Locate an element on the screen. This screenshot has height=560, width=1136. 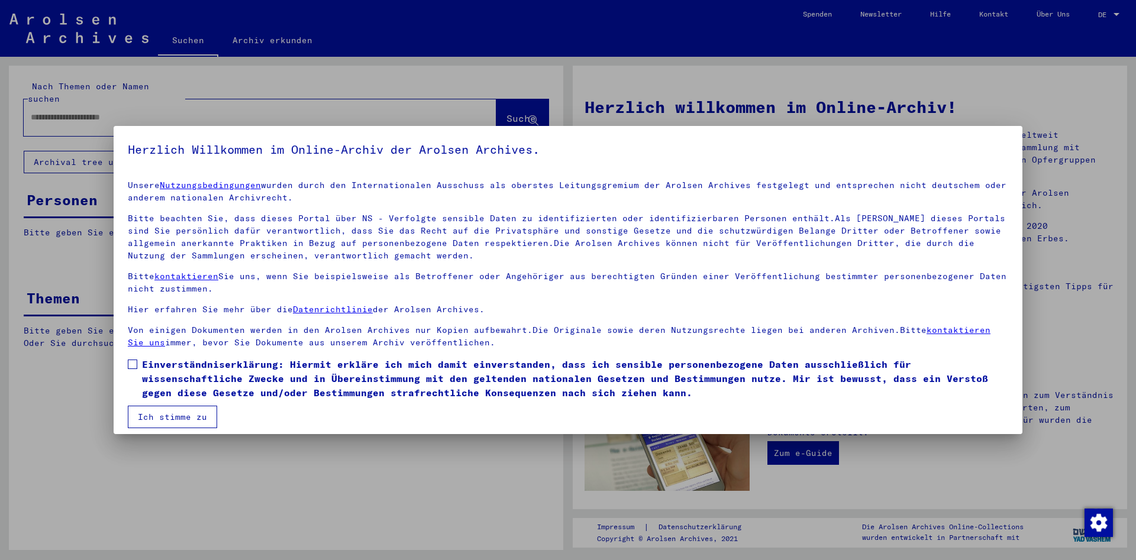
span: Einverständniserklärung: Hiermit erkläre ich mich damit einverstanden, dass ich sensible personen... is located at coordinates (575, 379).